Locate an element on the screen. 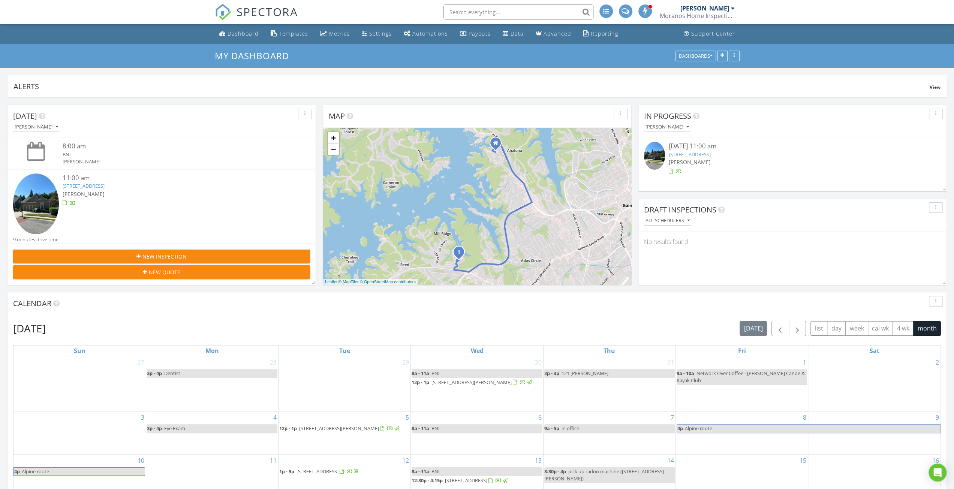 The width and height of the screenshot is (954, 489). a: Advanced is located at coordinates (553, 34).